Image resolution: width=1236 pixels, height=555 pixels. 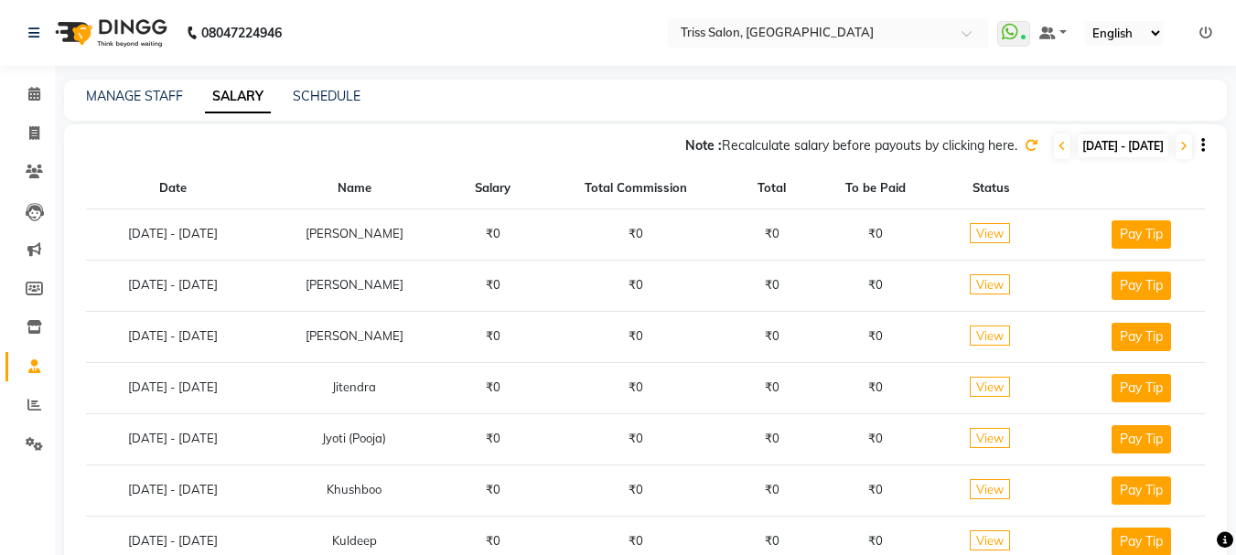 What do you see at coordinates (493, 188) in the screenshot?
I see `th: Salary` at bounding box center [493, 188].